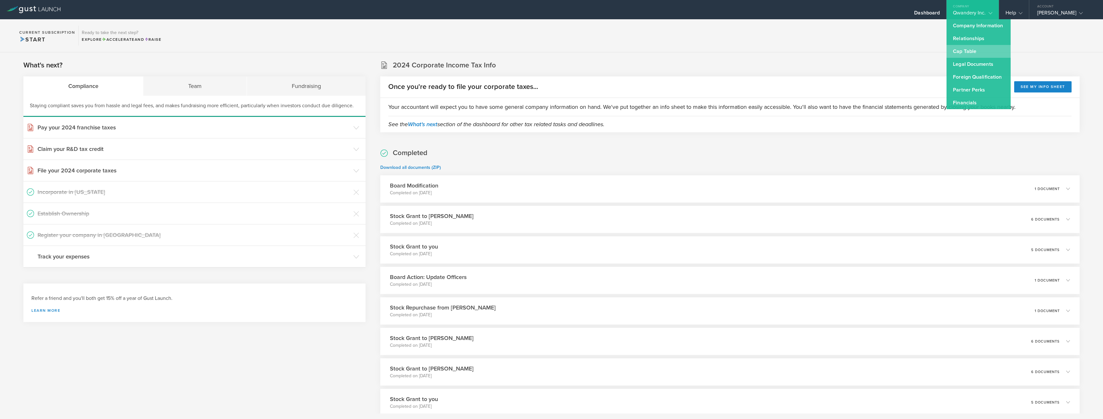  What do you see at coordinates (194, 256) in the screenshot?
I see `h3: Track your expenses` at bounding box center [194, 256].